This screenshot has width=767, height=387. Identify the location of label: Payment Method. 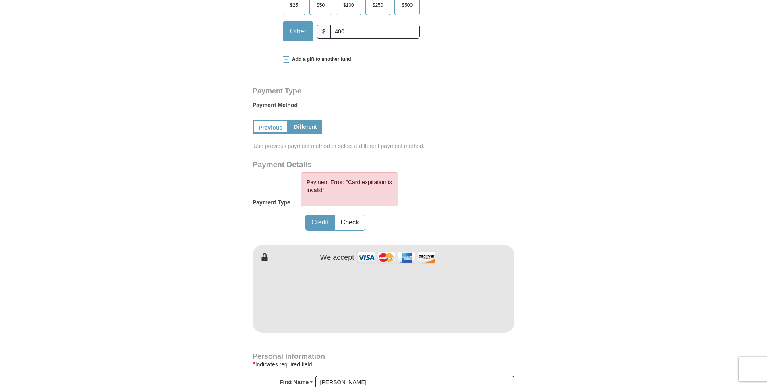
(383, 107).